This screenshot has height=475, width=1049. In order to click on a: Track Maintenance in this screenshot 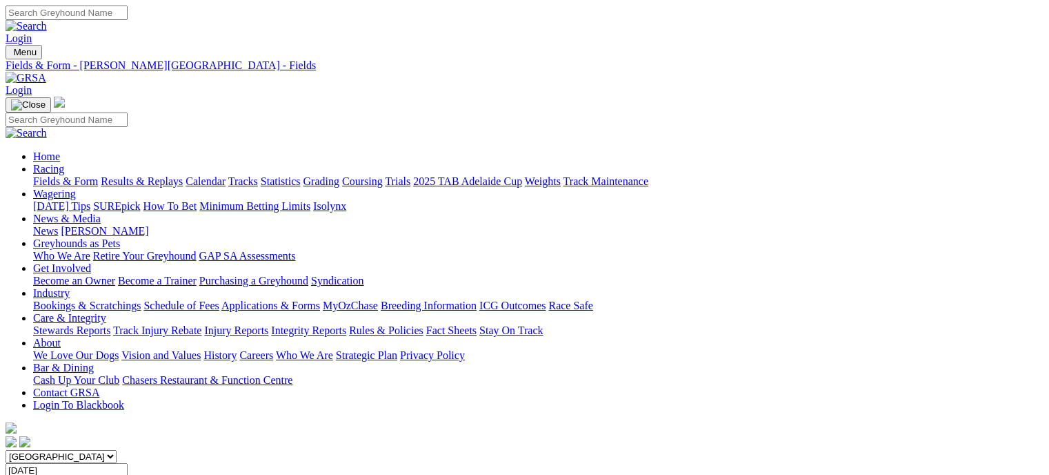, I will do `click(606, 181)`.